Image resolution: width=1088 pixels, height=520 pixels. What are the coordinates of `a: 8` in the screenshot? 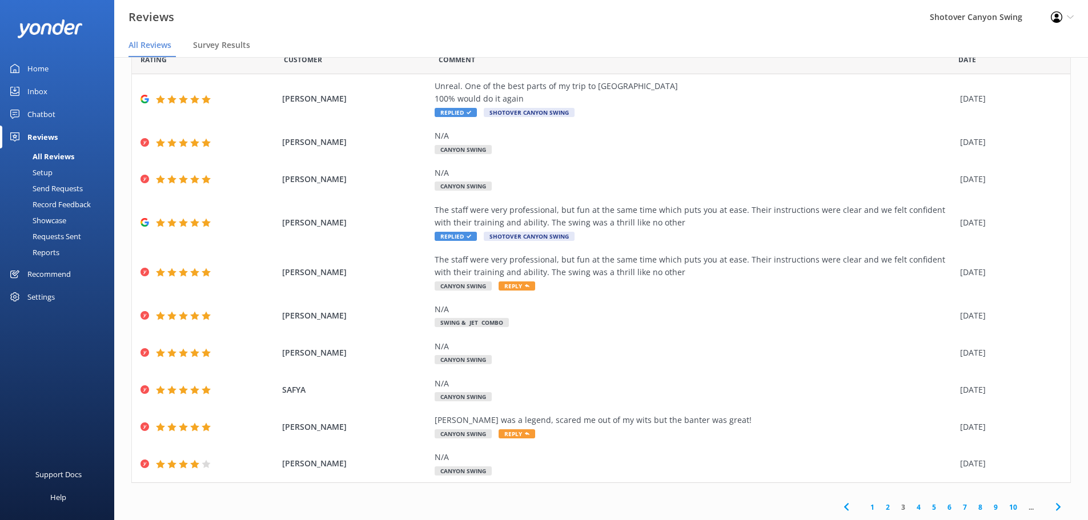 It's located at (980, 507).